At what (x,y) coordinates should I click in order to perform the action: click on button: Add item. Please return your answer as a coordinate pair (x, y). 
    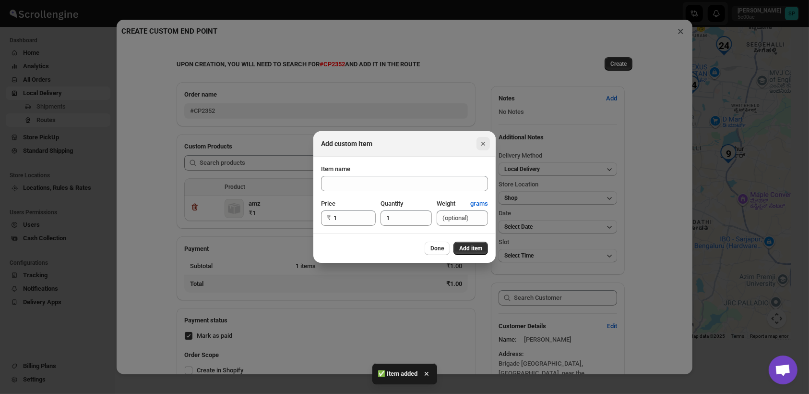
    Looking at the image, I should click on (471, 248).